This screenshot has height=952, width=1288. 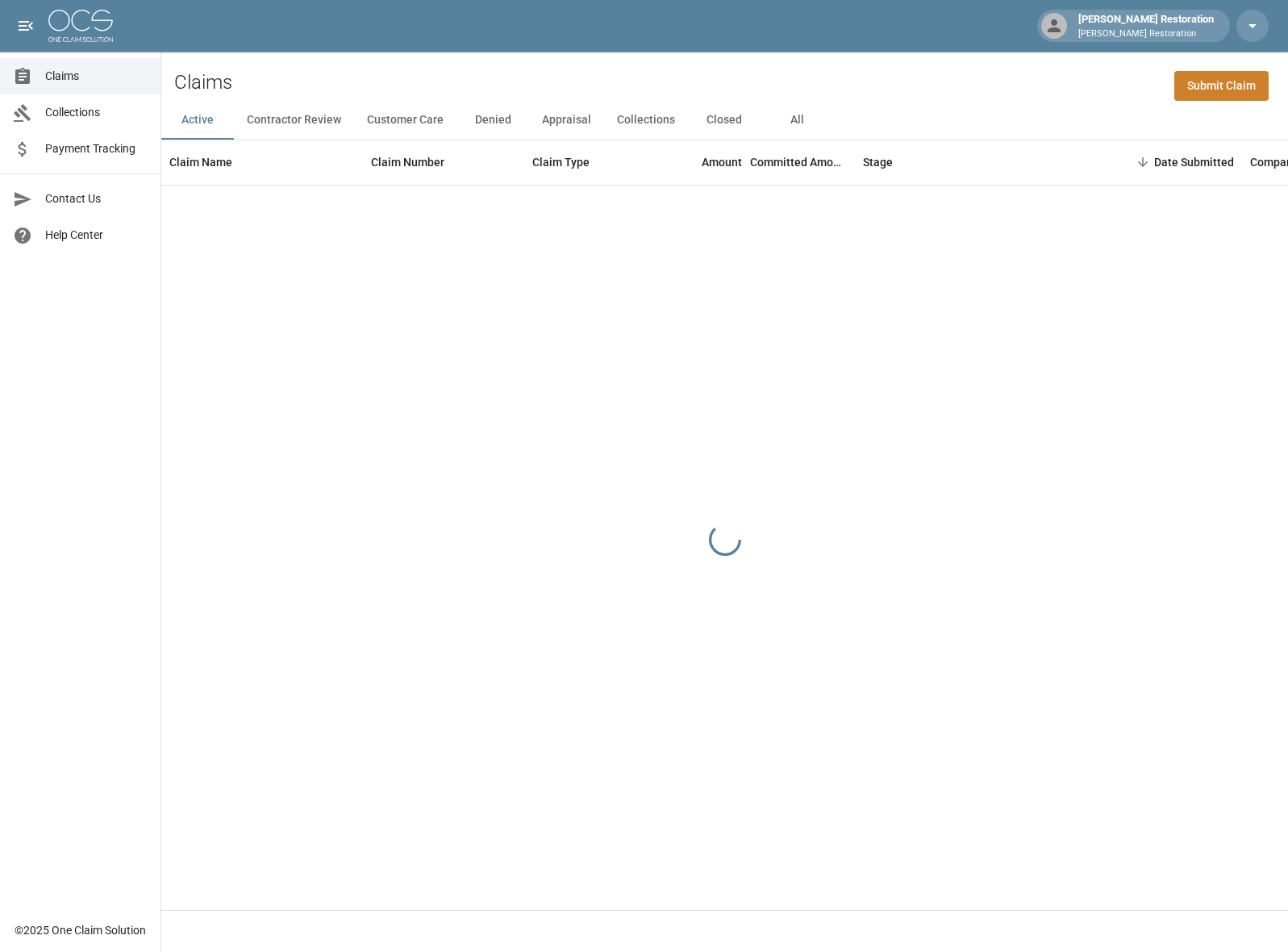 I want to click on button: Denied, so click(x=492, y=120).